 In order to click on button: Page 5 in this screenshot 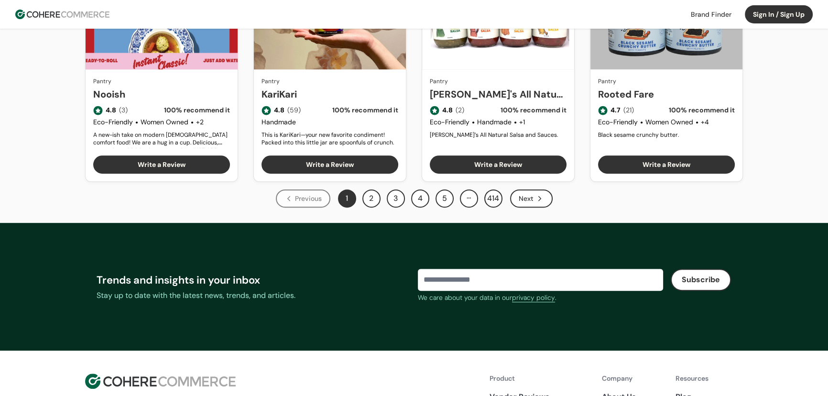, I will do `click(444, 198)`.